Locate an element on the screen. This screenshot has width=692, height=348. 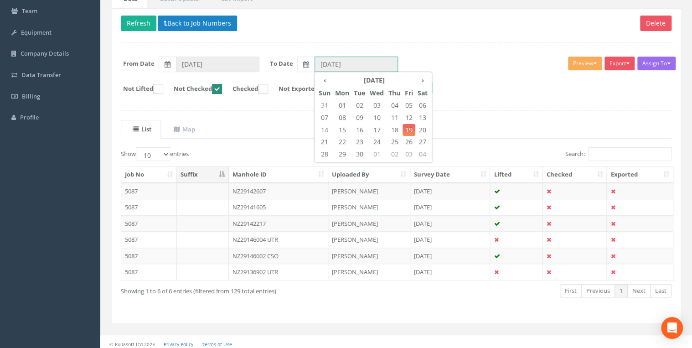
label: Show entries is located at coordinates (155, 154).